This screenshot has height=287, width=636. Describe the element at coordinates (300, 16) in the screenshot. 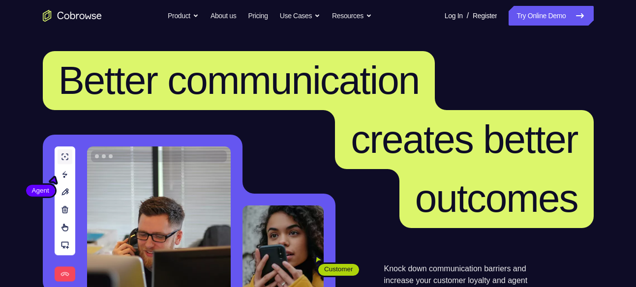

I see `button: Use Cases` at that location.